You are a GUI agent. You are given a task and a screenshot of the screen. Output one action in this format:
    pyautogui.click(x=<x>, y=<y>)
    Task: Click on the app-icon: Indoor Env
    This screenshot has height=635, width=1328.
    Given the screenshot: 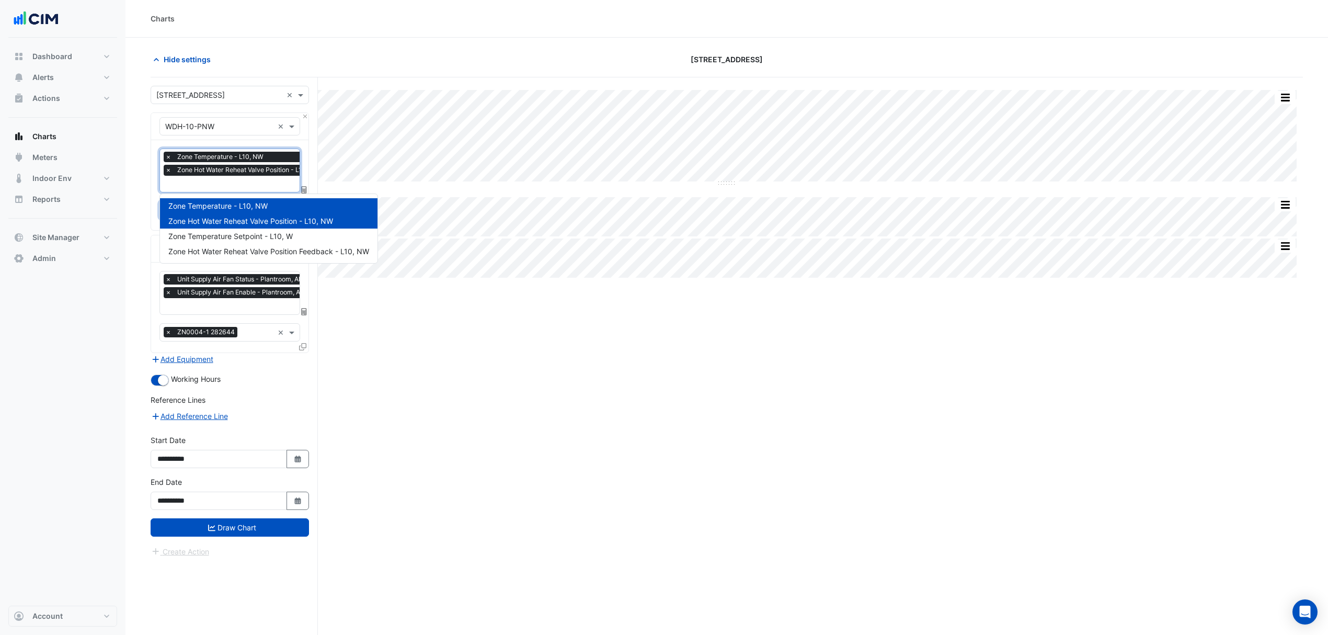 What is the action you would take?
    pyautogui.click(x=19, y=178)
    